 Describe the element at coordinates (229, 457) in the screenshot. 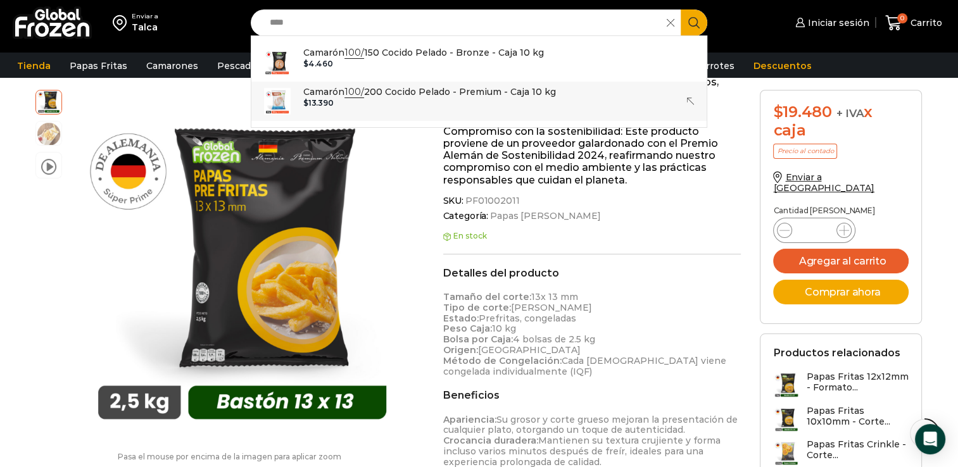

I see `p: Pasa el mouse por encima de la imagen para aplicar zoom` at that location.